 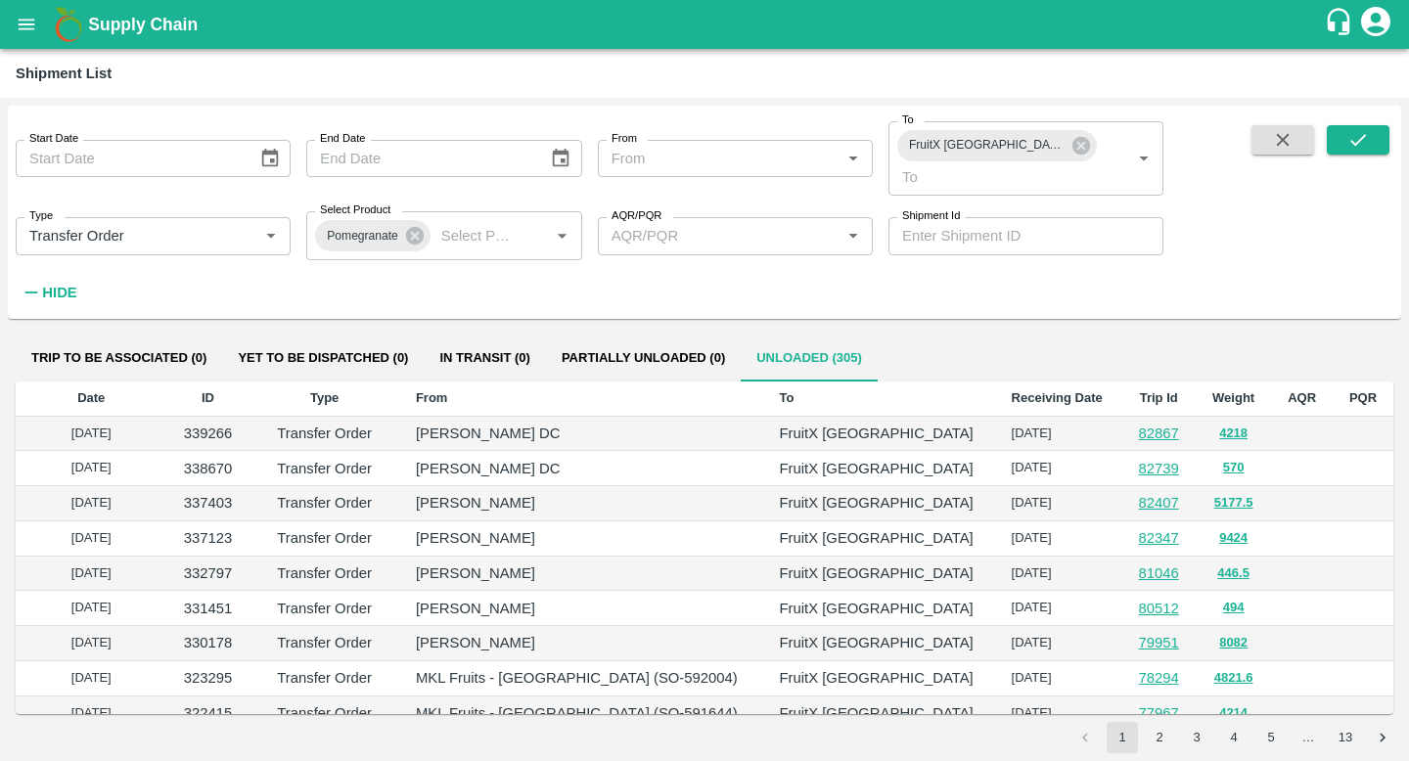 I want to click on div: account of current user, so click(x=1376, y=24).